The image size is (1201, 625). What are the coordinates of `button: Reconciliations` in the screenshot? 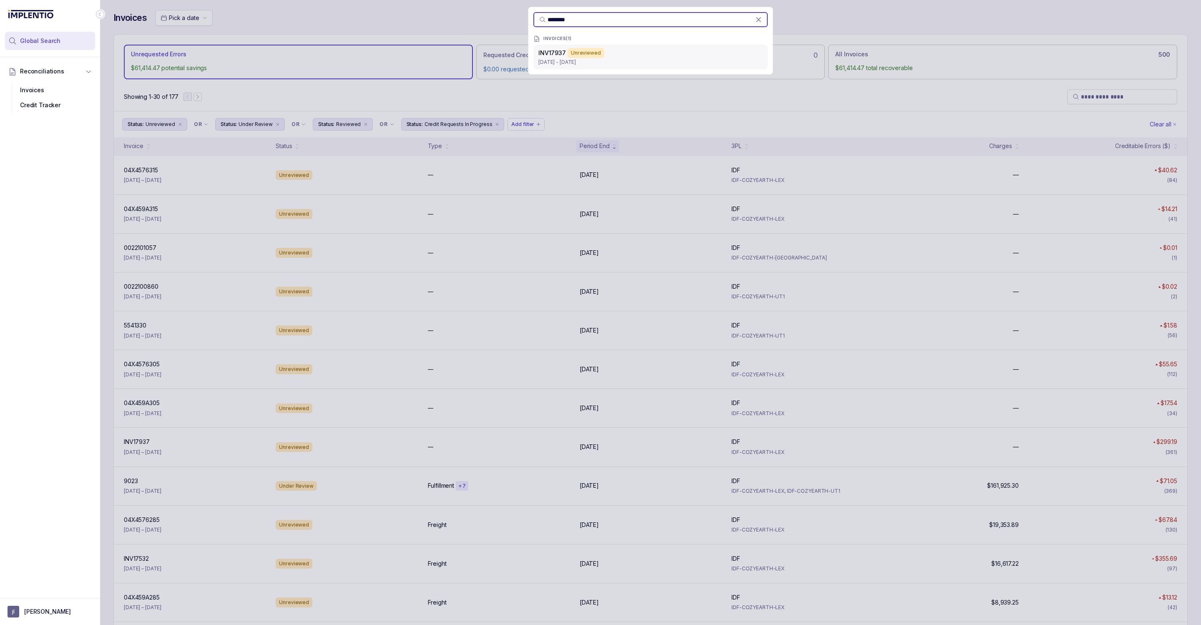 It's located at (50, 71).